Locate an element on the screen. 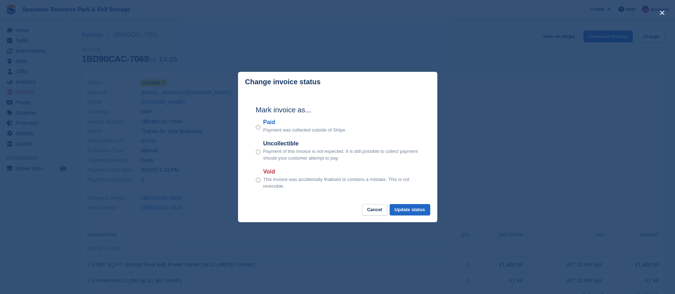 This screenshot has height=294, width=675. button: close is located at coordinates (662, 13).